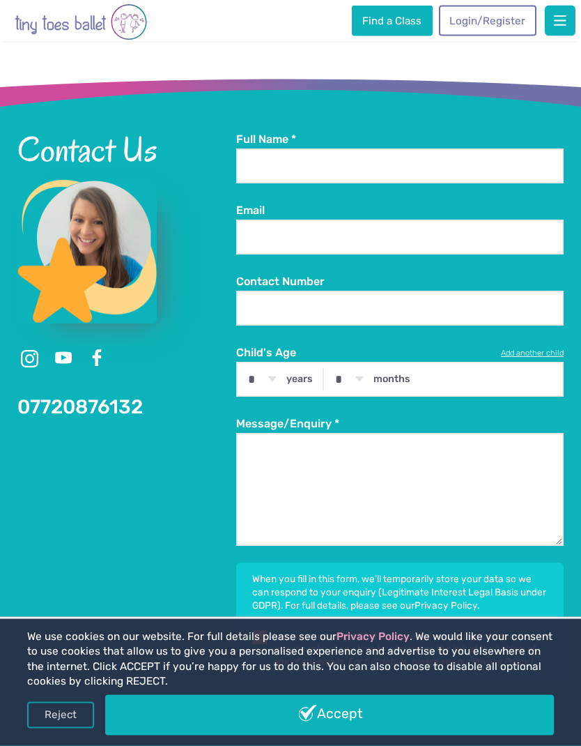 The width and height of the screenshot is (581, 746). I want to click on h2: Contact Us, so click(127, 151).